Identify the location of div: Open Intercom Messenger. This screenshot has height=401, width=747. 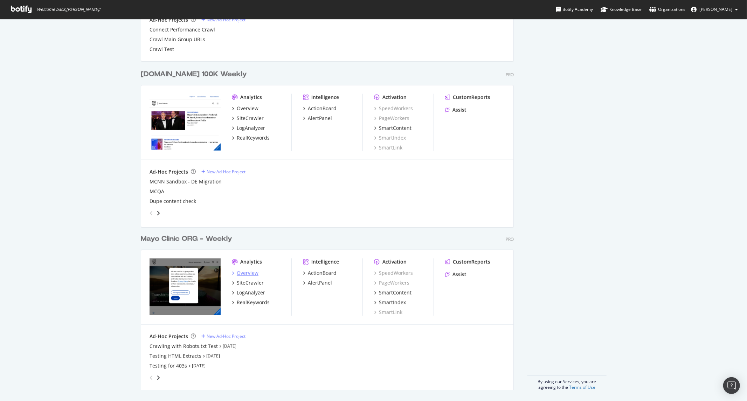
(732, 386).